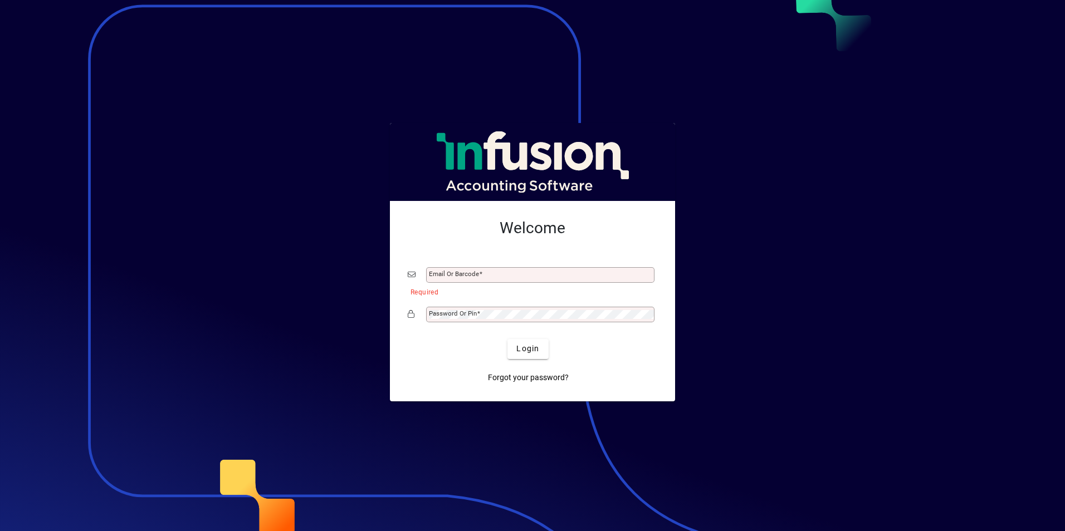 Image resolution: width=1065 pixels, height=531 pixels. What do you see at coordinates (453, 314) in the screenshot?
I see `mat-label: Password or Pin` at bounding box center [453, 314].